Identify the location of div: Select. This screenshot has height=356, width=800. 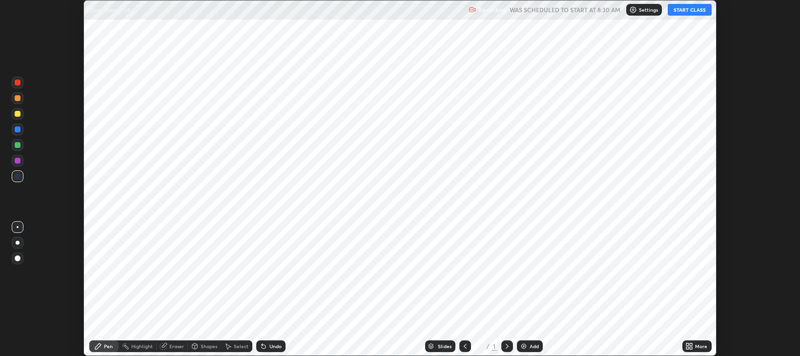
(241, 346).